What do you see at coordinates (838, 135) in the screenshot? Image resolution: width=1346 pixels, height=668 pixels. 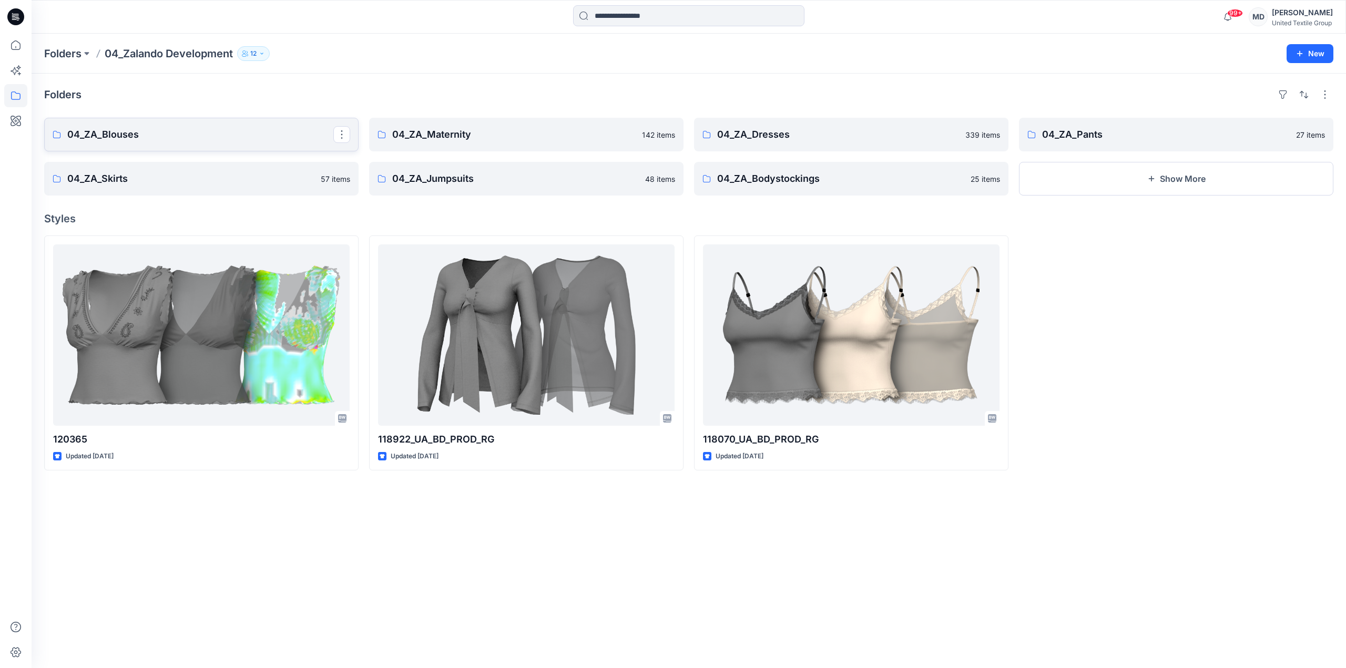 I see `p: 04_ZA_Dresses` at bounding box center [838, 135].